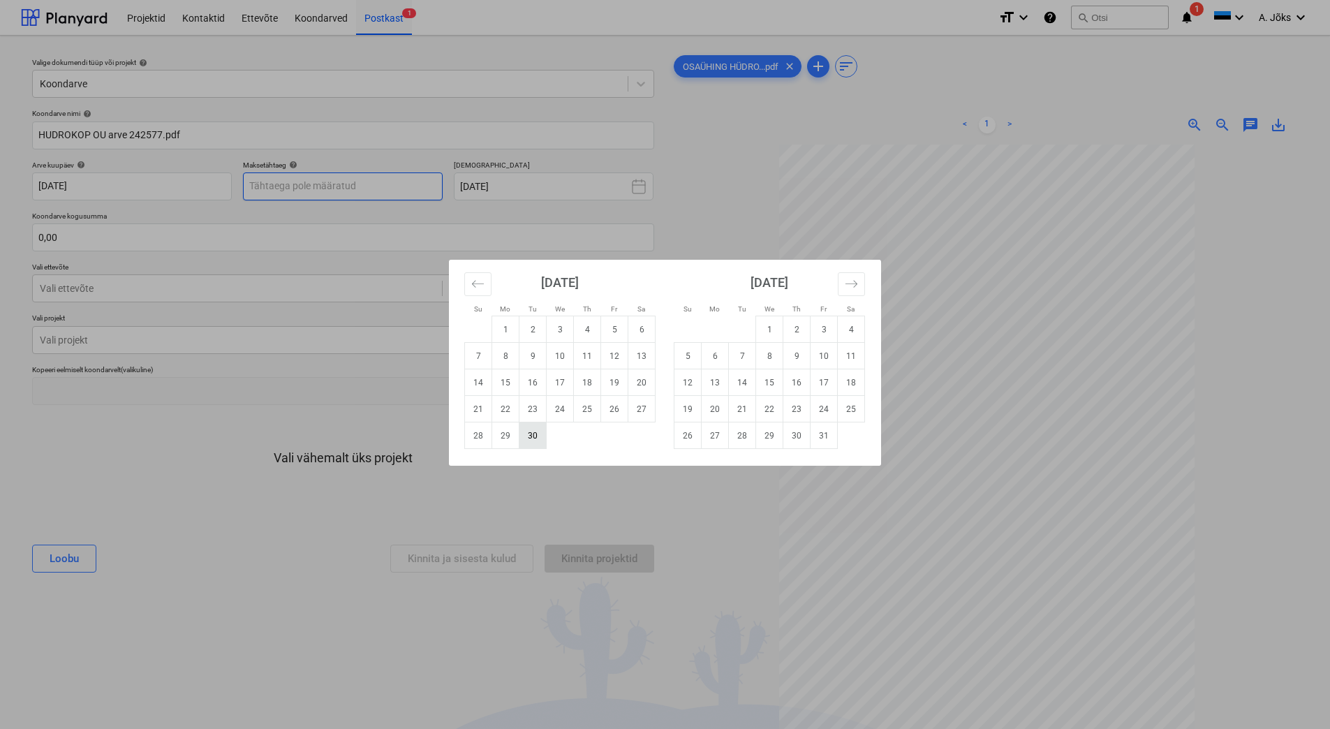 This screenshot has width=1330, height=729. I want to click on td: Friday, September 5, 2025, so click(614, 329).